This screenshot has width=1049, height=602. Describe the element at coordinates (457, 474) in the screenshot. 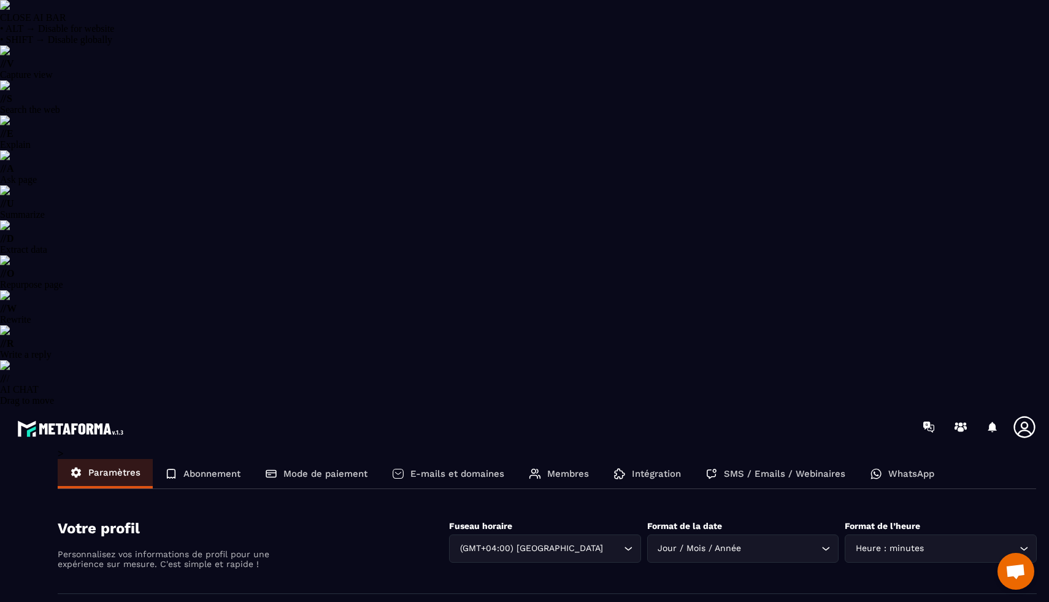

I see `p: E-mails et domaines` at that location.